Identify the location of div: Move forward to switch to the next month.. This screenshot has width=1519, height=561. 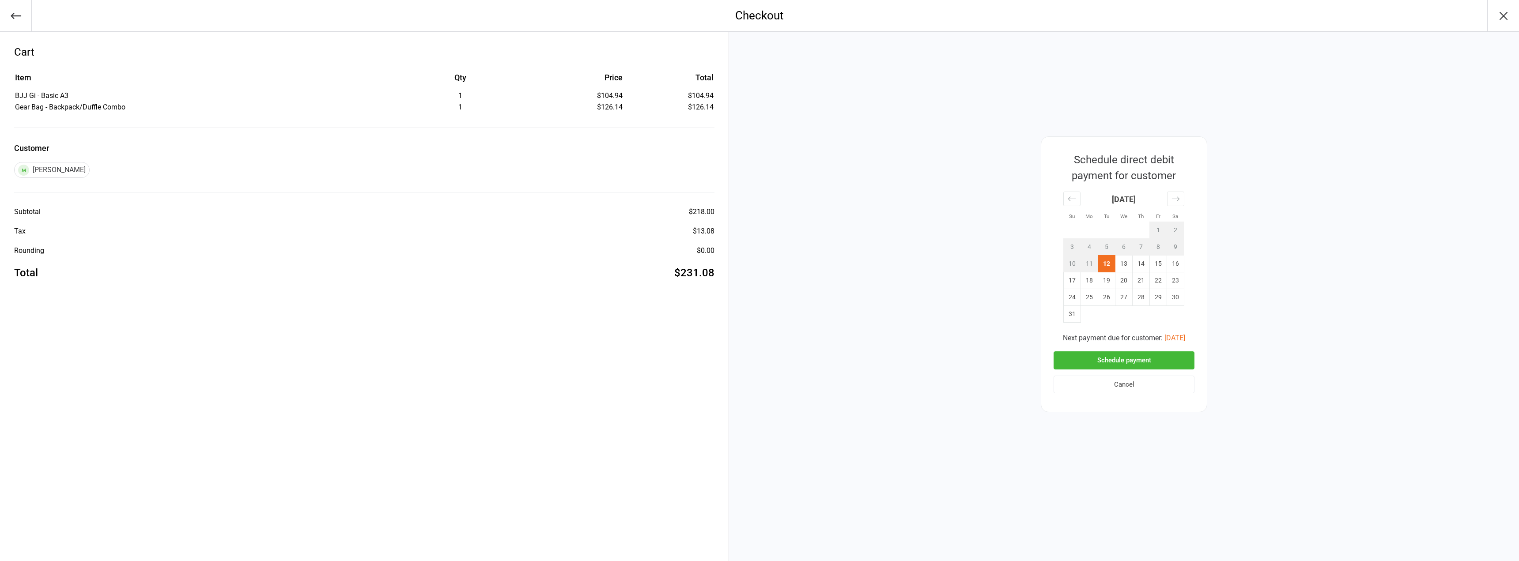
(1176, 199).